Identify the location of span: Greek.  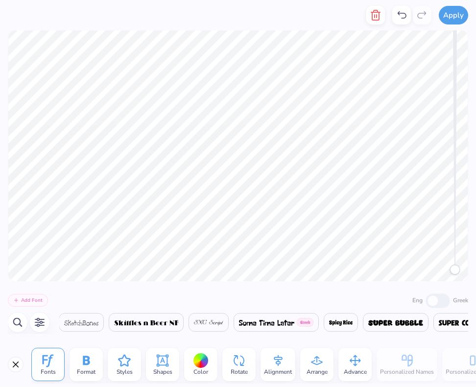
(305, 322).